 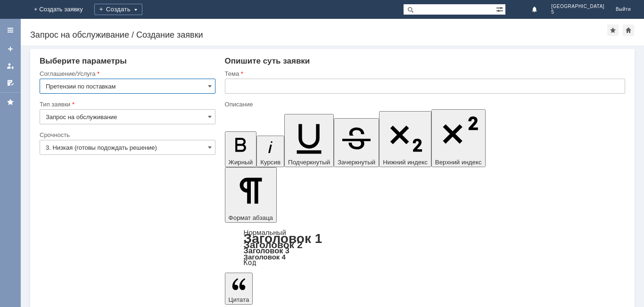 I want to click on a: Заголовок 4, so click(x=264, y=257).